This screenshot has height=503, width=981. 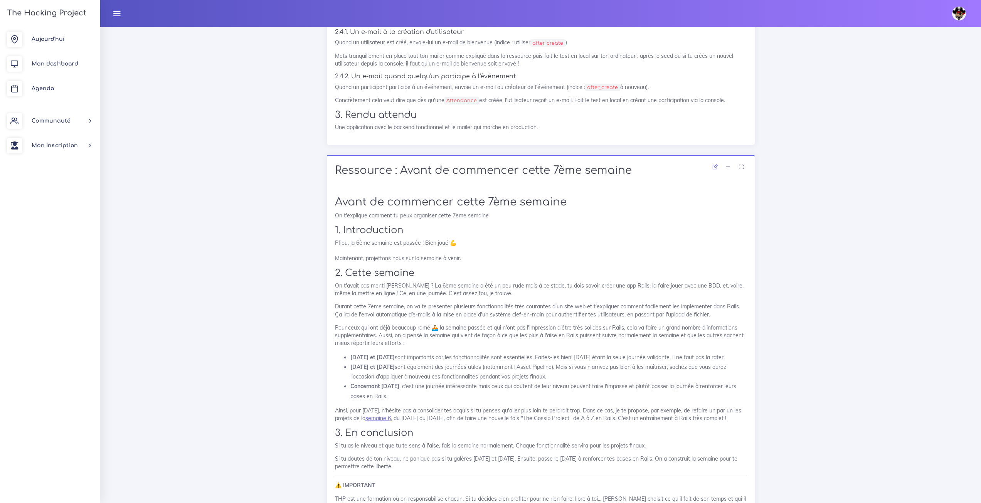 What do you see at coordinates (959, 13) in the screenshot?
I see `img: avatar` at bounding box center [959, 13].